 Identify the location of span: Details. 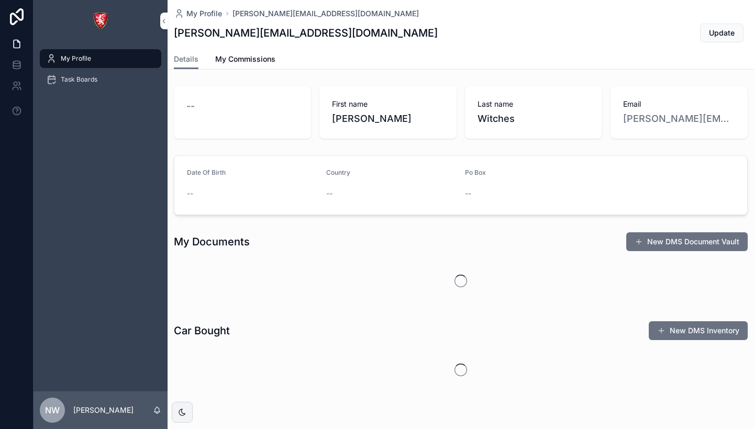
(186, 59).